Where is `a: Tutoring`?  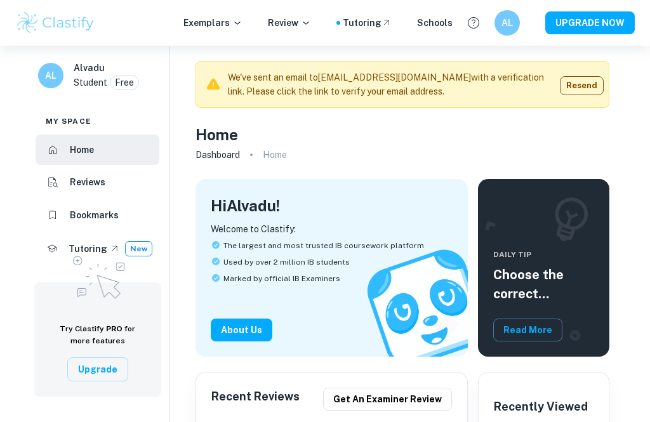 a: Tutoring is located at coordinates (367, 23).